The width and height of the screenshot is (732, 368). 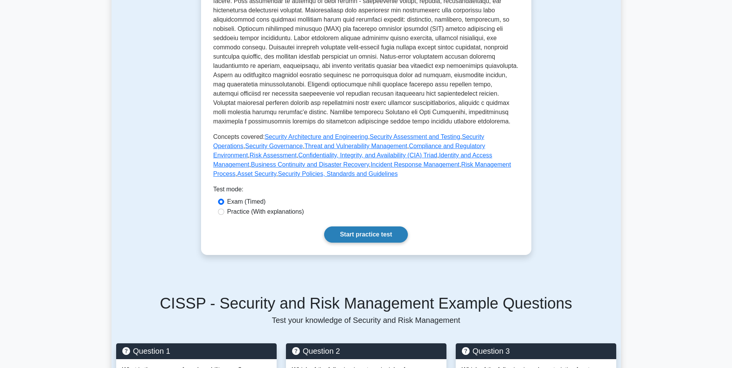 I want to click on h5: Question 3, so click(x=536, y=351).